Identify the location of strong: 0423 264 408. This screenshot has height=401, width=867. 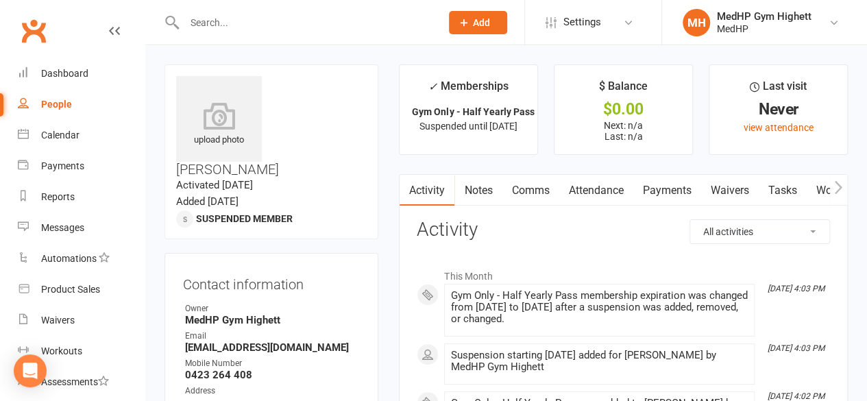
(272, 375).